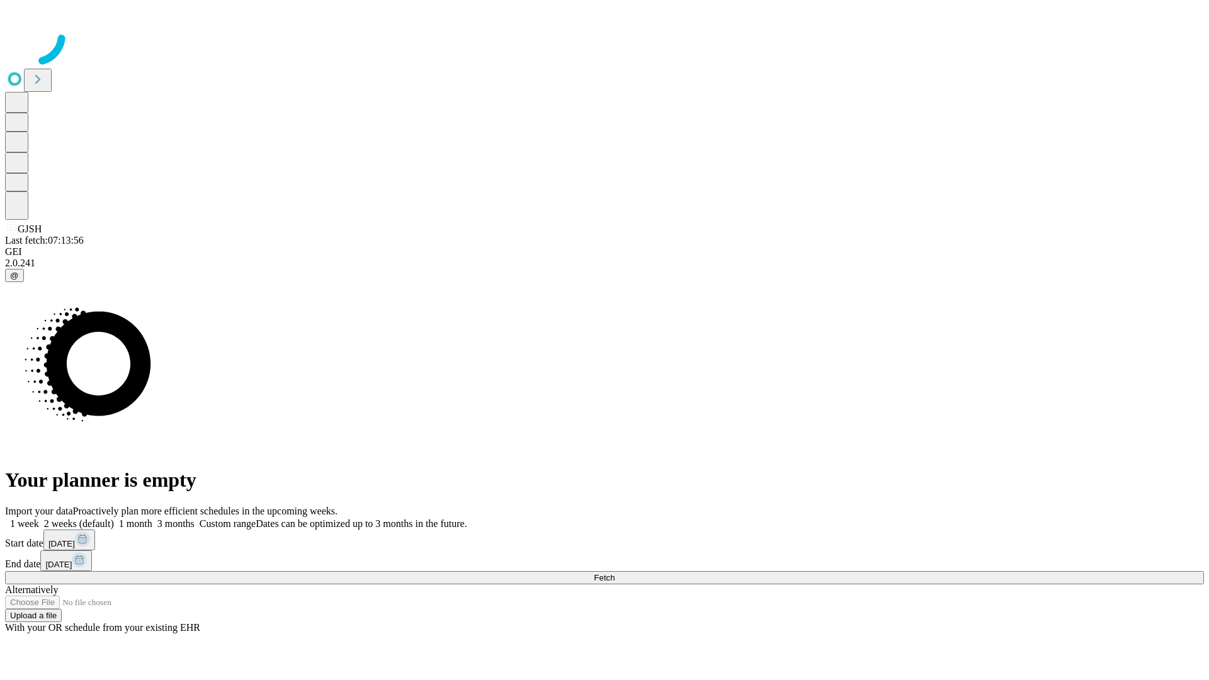 This screenshot has width=1209, height=680. What do you see at coordinates (227, 523) in the screenshot?
I see `span: Custom range` at bounding box center [227, 523].